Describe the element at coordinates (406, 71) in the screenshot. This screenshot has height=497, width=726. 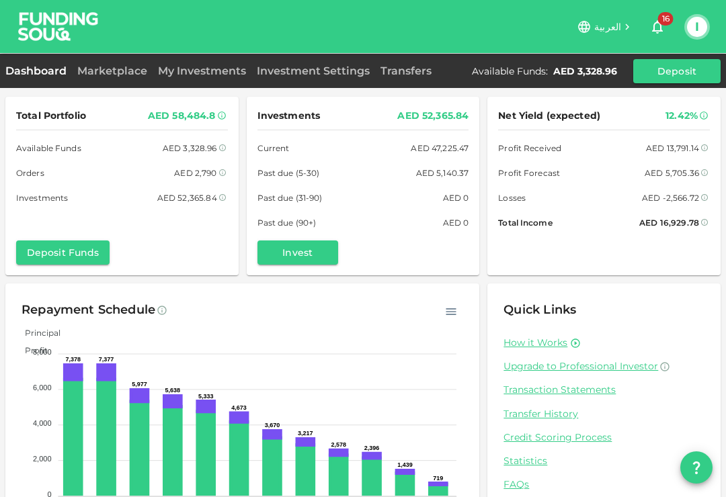
I see `a: Transfers` at that location.